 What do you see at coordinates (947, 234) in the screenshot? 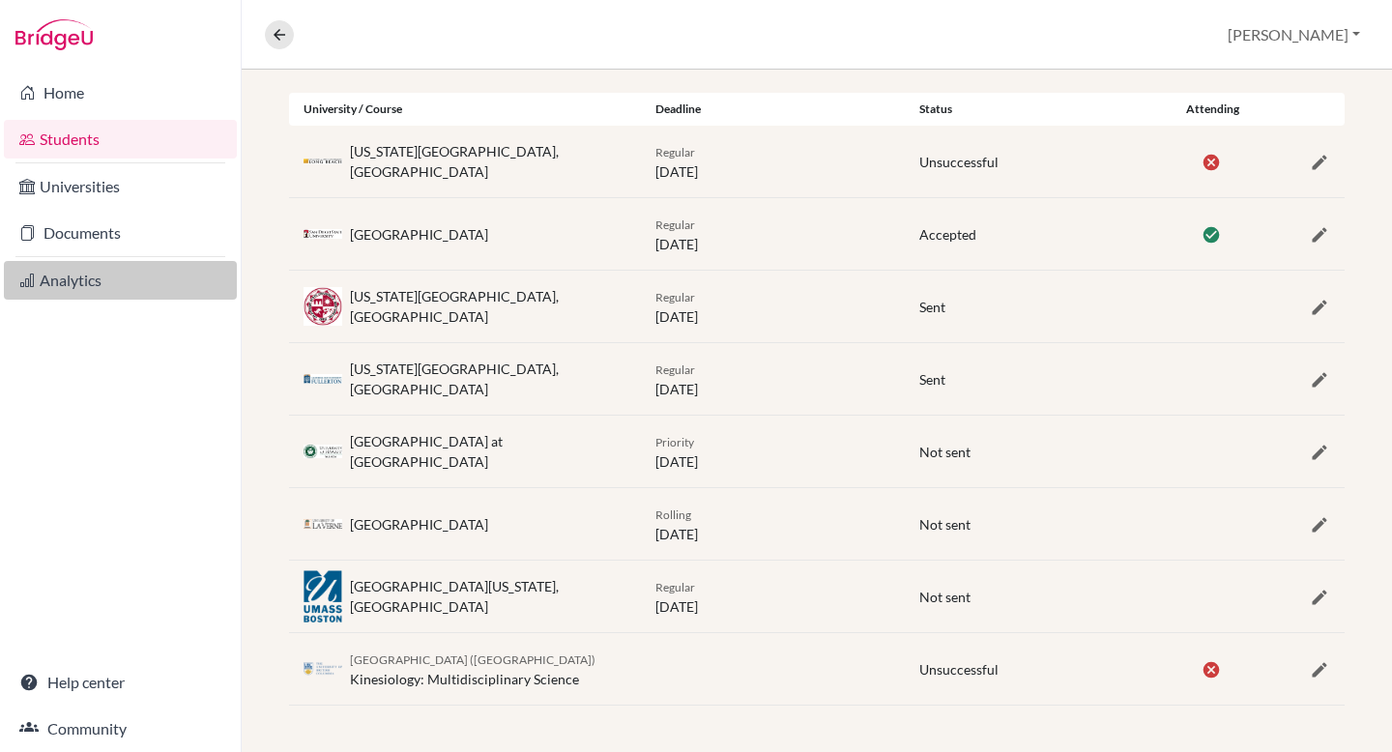
I see `span: Accepted` at bounding box center [947, 234].